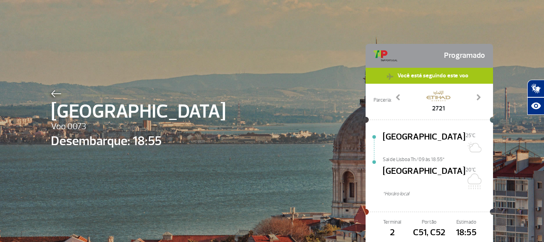 The width and height of the screenshot is (544, 242). What do you see at coordinates (473, 181) in the screenshot?
I see `img: Nublado` at bounding box center [473, 181].